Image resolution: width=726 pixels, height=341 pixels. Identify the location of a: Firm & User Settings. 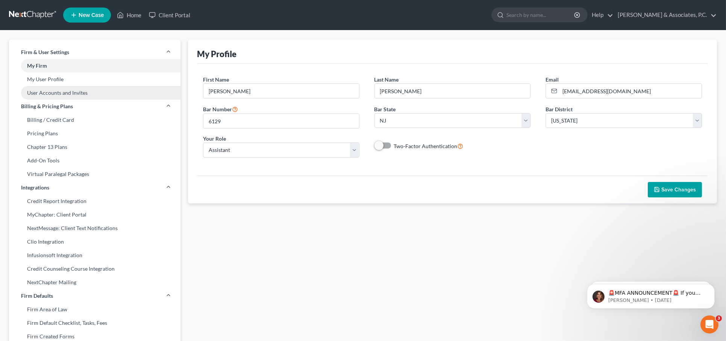
(95, 52).